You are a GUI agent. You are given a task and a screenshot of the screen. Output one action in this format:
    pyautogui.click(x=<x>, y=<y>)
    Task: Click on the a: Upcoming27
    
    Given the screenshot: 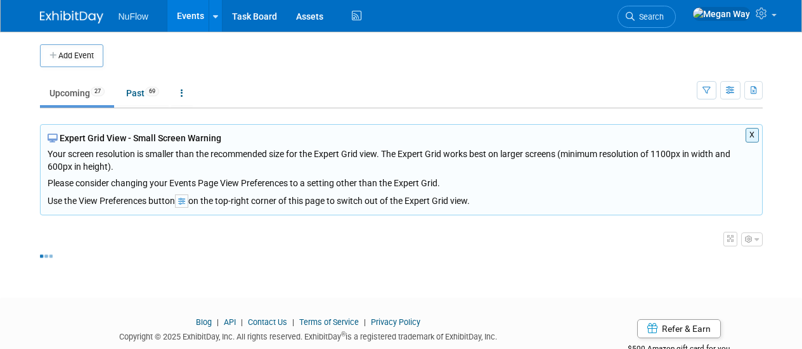 What is the action you would take?
    pyautogui.click(x=77, y=93)
    